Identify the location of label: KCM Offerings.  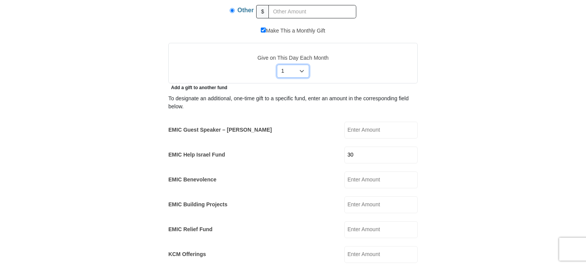
(187, 255).